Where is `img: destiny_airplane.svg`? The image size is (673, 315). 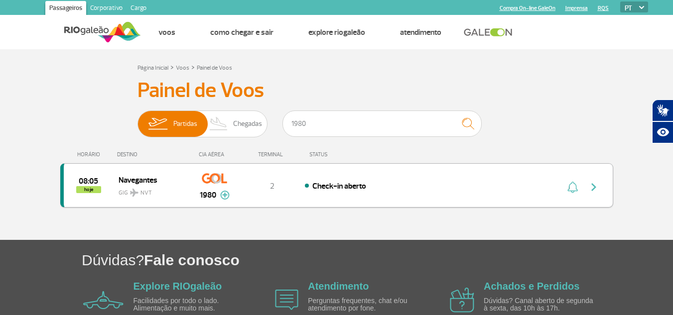 img: destiny_airplane.svg is located at coordinates (134, 193).